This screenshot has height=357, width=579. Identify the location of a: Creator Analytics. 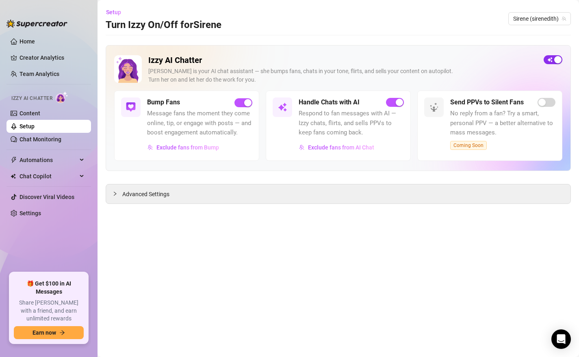
(52, 58).